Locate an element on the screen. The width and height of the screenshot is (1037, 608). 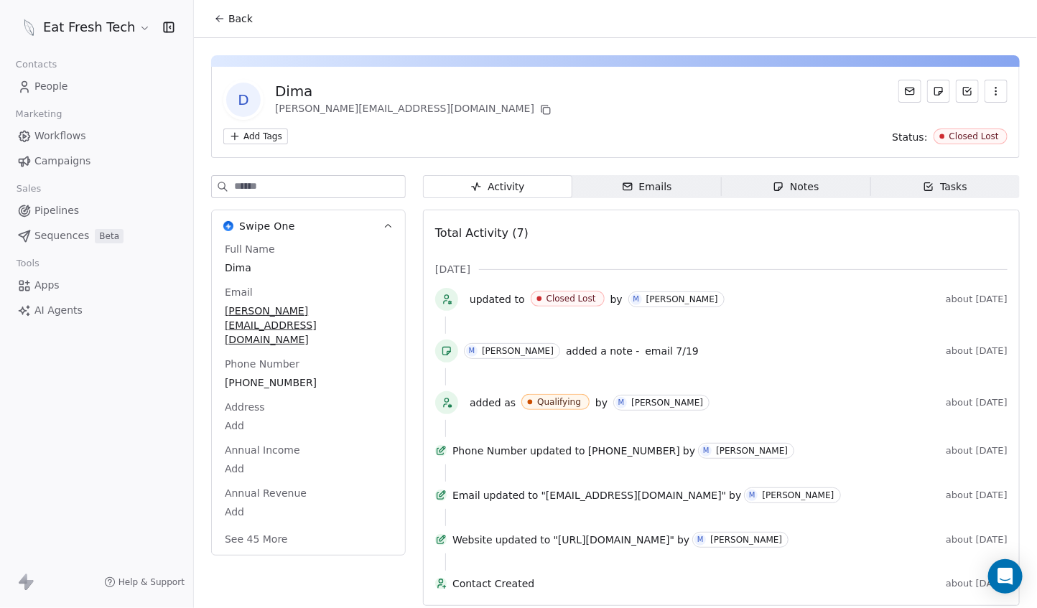
span: Pipelines is located at coordinates (57, 210).